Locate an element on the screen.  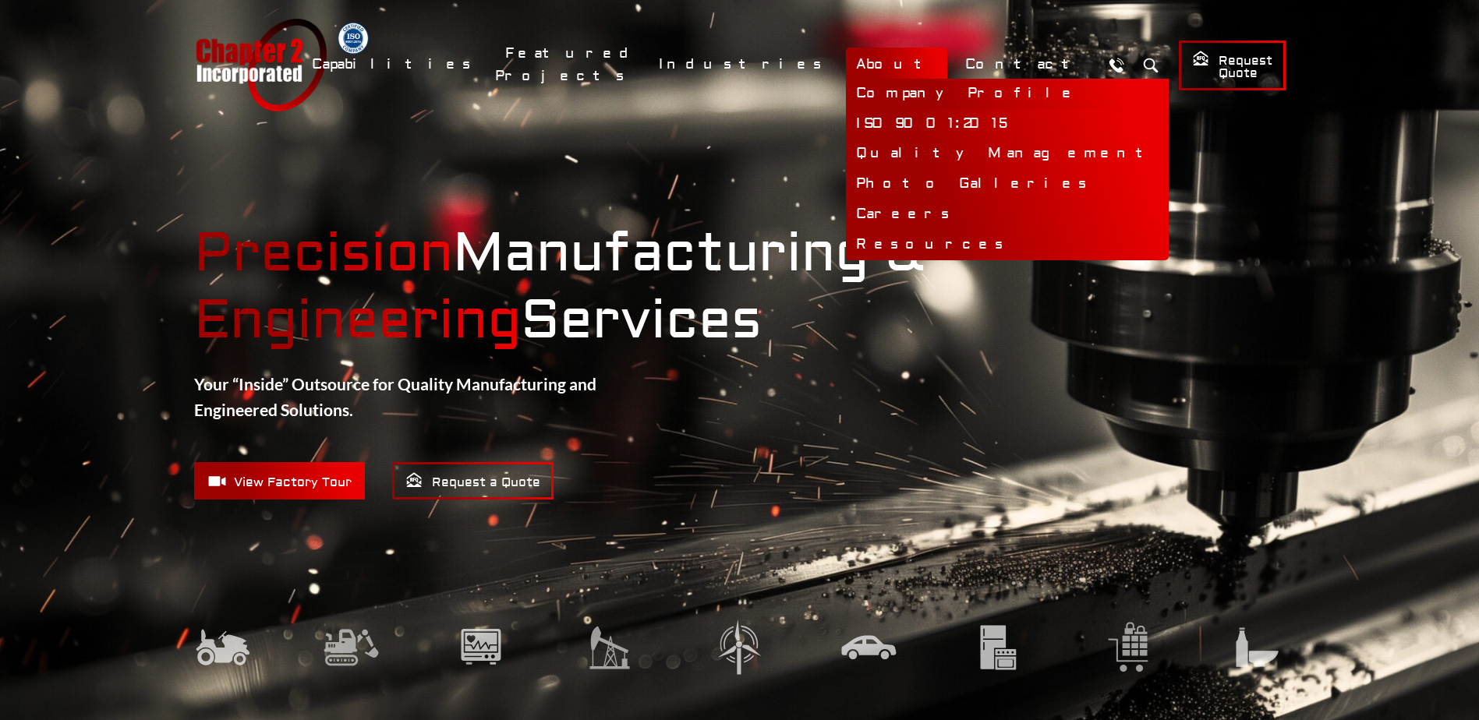
button: Search is located at coordinates (1151, 65).